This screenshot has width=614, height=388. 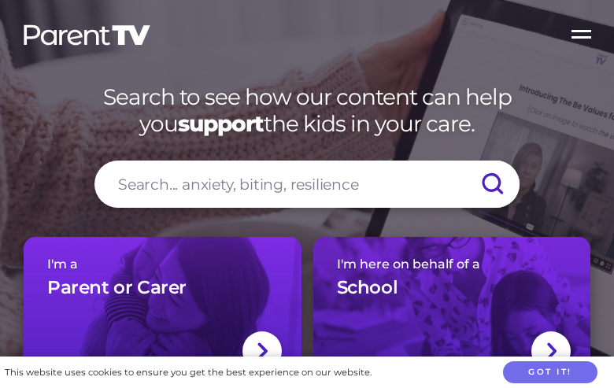 What do you see at coordinates (307, 184) in the screenshot?
I see `input: Search... anxiety, biting, resilience` at bounding box center [307, 184].